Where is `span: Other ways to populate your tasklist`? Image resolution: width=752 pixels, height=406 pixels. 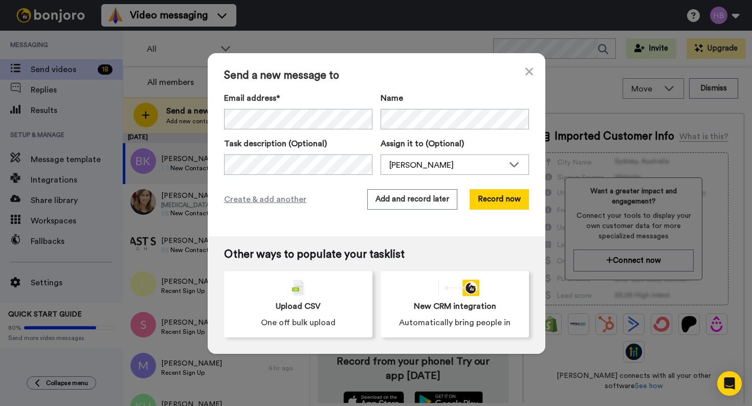
span: Other ways to populate your tasklist is located at coordinates (377, 255).